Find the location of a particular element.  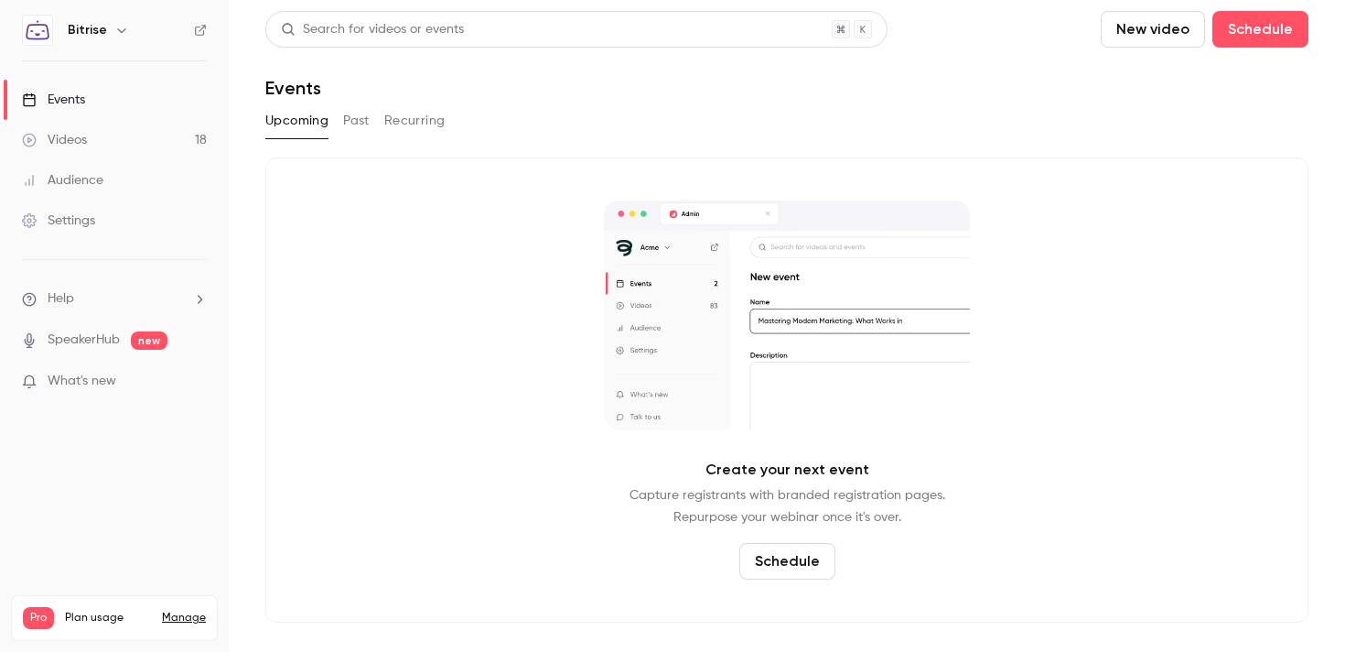

a: Manage is located at coordinates (184, 618).